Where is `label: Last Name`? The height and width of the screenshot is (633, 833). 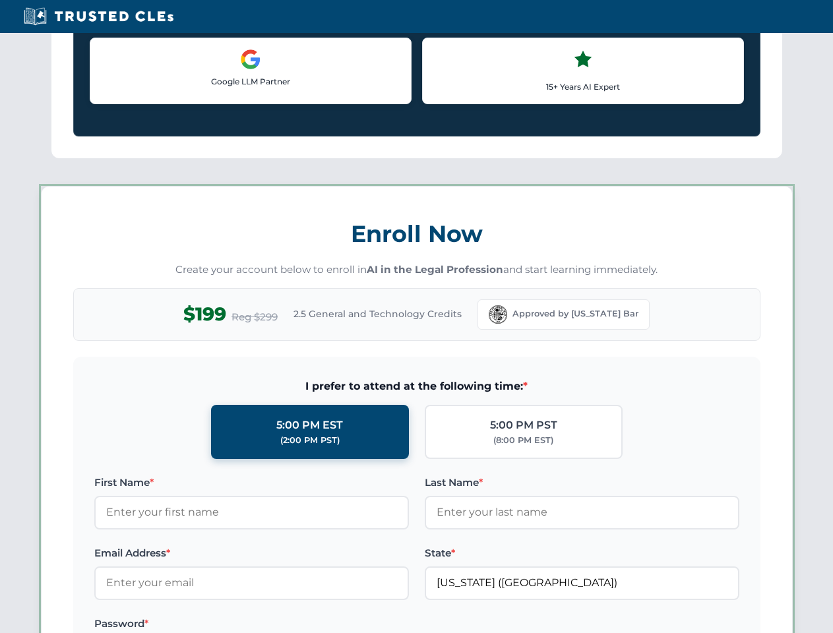 label: Last Name is located at coordinates (582, 483).